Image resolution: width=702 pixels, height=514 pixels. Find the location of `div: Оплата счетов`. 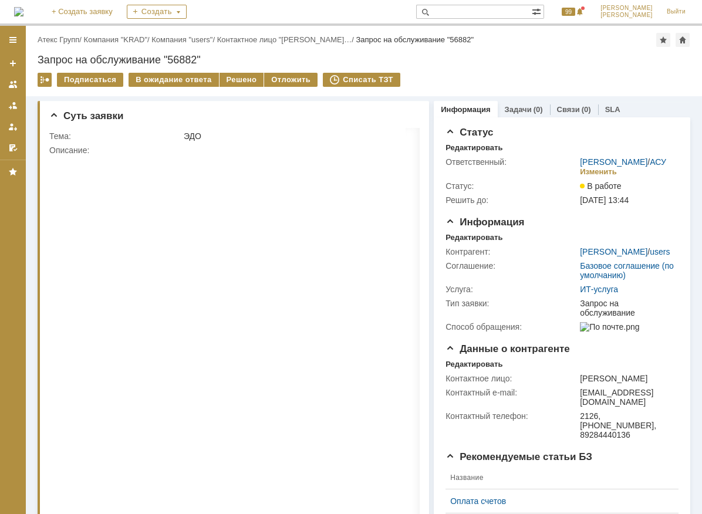

div: Оплата счетов is located at coordinates (557, 501).